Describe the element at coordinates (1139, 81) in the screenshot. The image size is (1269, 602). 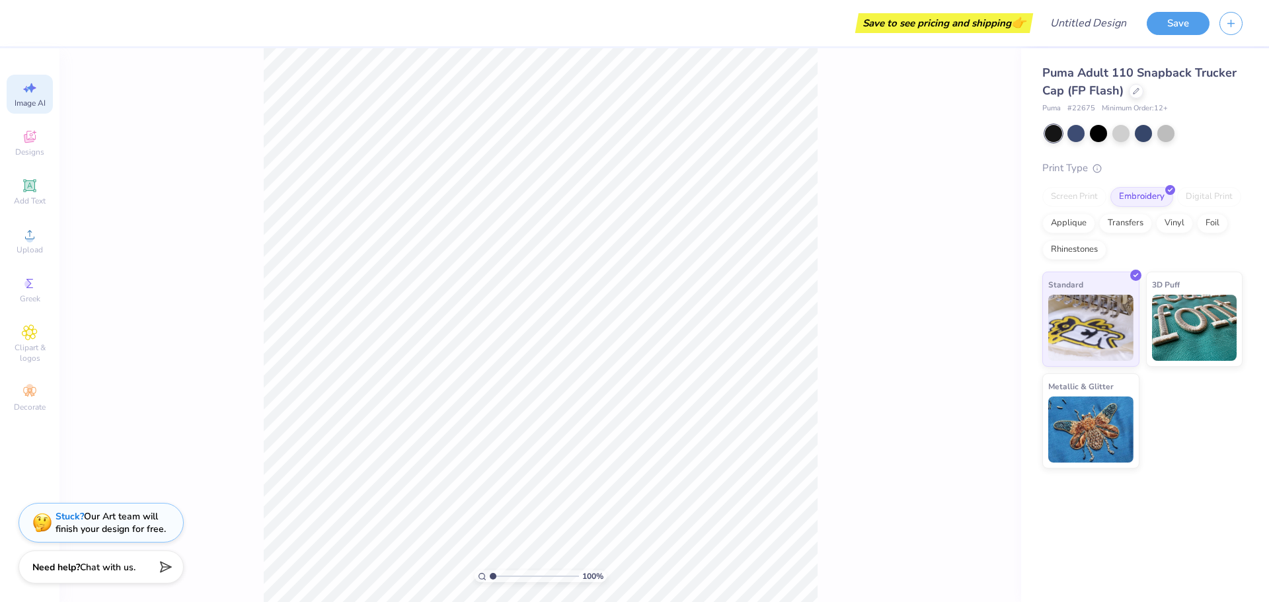
I see `span: Puma Adult 110 Snapback Trucker Cap (FP Flash)` at that location.